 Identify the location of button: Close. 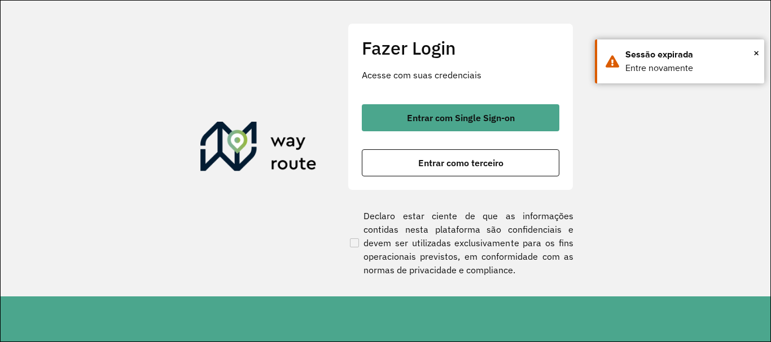
(756, 53).